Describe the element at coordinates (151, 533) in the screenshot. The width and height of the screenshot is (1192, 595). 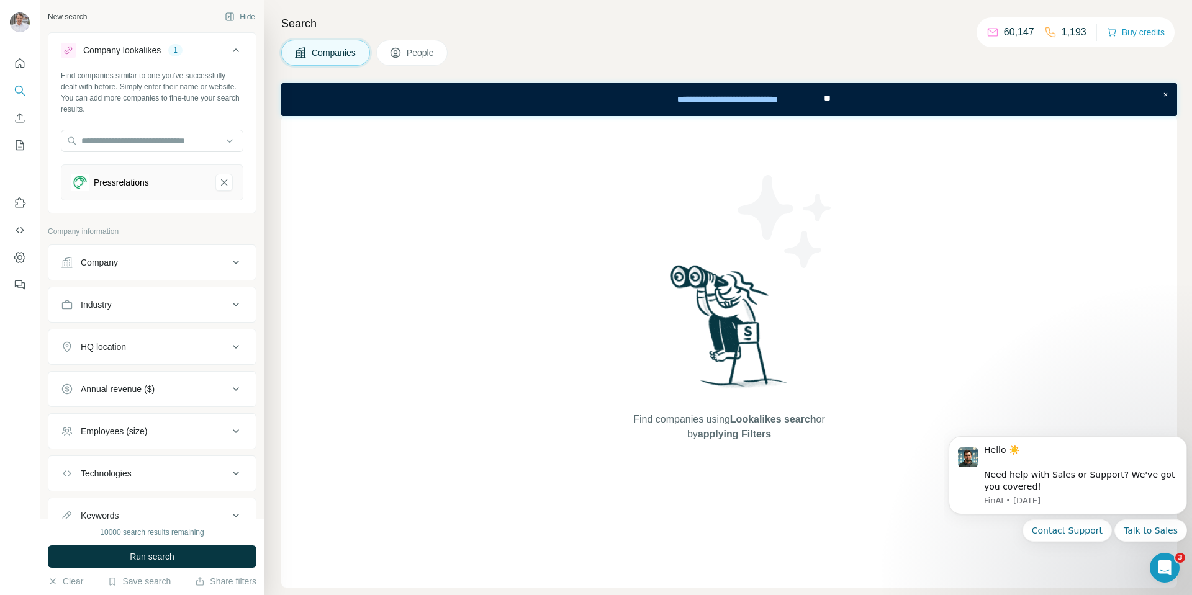
I see `div: 10000 search results remaining` at that location.